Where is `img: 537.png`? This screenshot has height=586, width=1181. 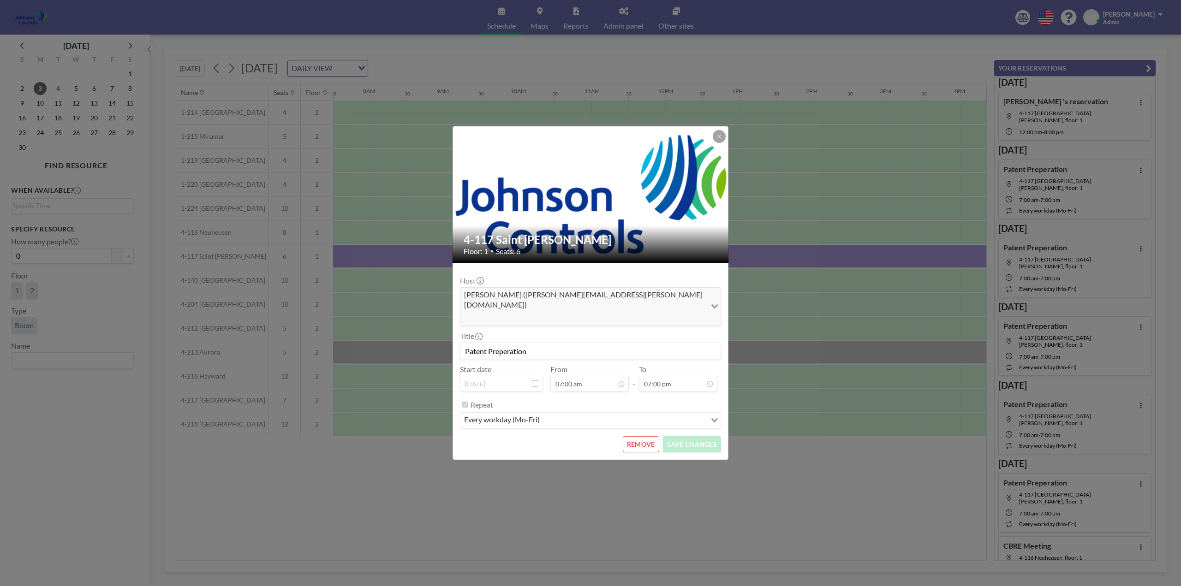
img: 537.png is located at coordinates (591, 194).